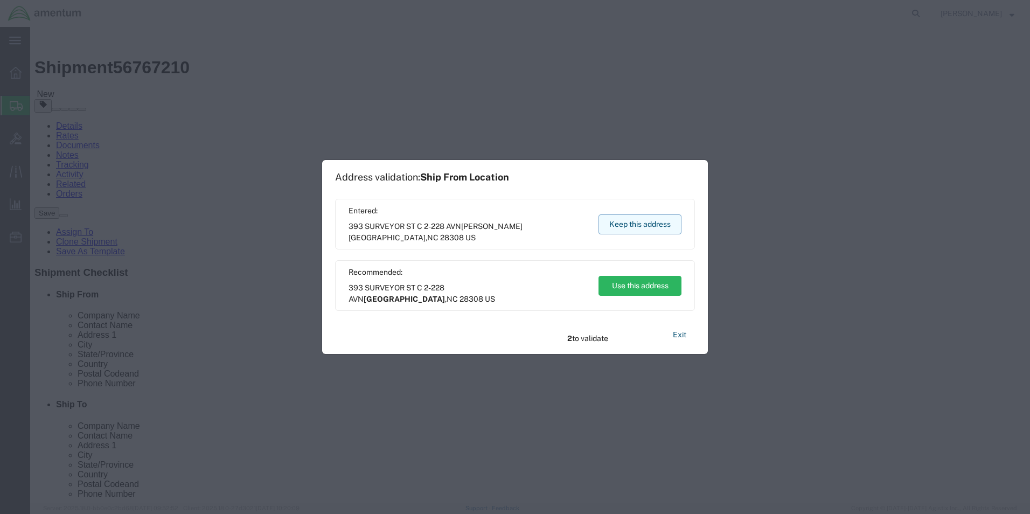  What do you see at coordinates (610, 335) in the screenshot?
I see `div: to validate` at bounding box center [610, 335].